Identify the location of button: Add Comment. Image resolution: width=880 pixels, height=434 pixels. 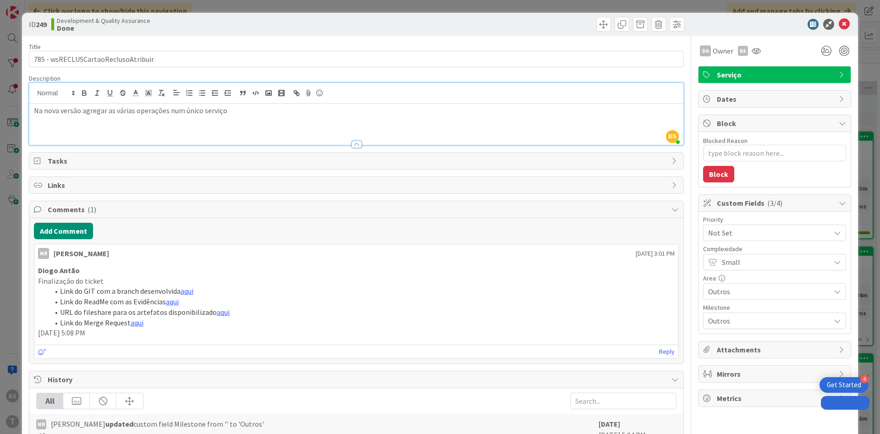
(63, 231).